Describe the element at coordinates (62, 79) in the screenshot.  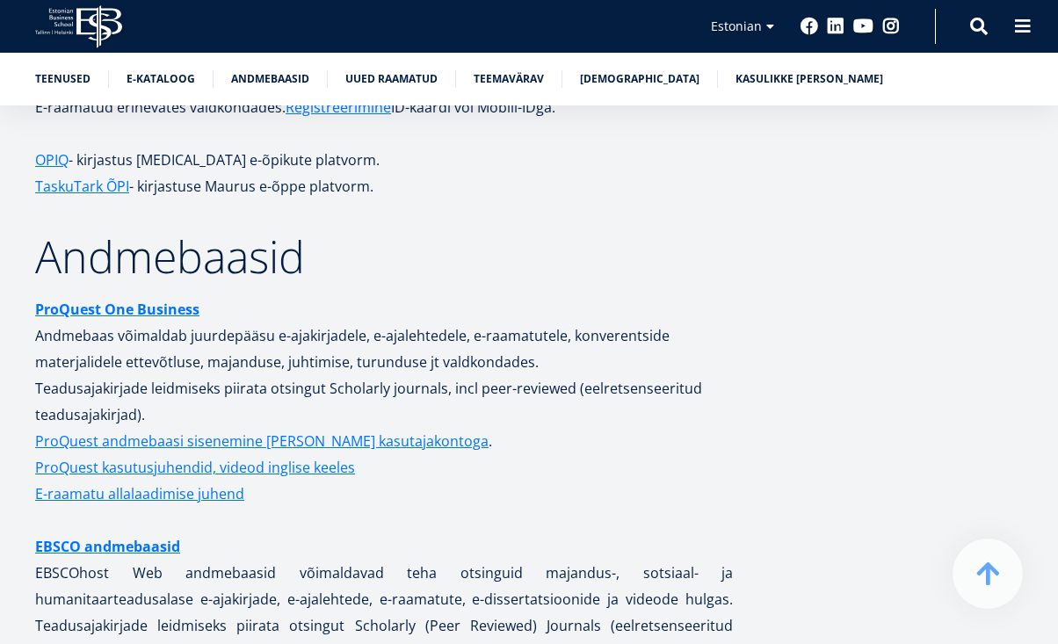
I see `a: Teenused` at that location.